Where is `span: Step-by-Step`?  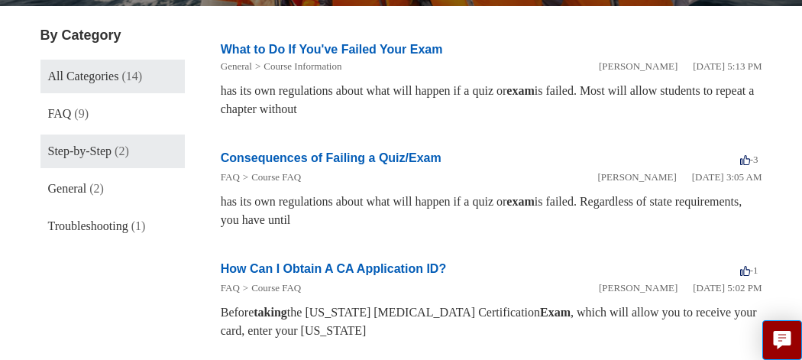
span: Step-by-Step is located at coordinates (80, 150).